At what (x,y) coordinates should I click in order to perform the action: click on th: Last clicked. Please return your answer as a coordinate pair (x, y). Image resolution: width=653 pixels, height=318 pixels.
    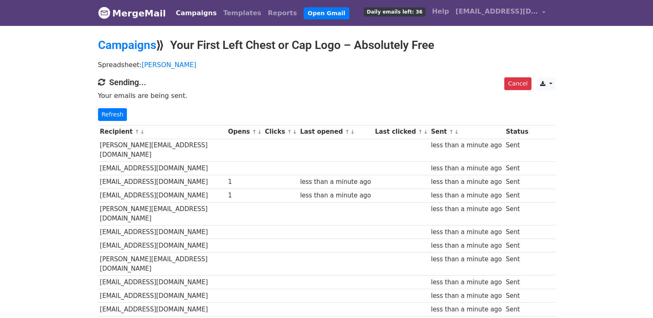
    Looking at the image, I should click on (401, 132).